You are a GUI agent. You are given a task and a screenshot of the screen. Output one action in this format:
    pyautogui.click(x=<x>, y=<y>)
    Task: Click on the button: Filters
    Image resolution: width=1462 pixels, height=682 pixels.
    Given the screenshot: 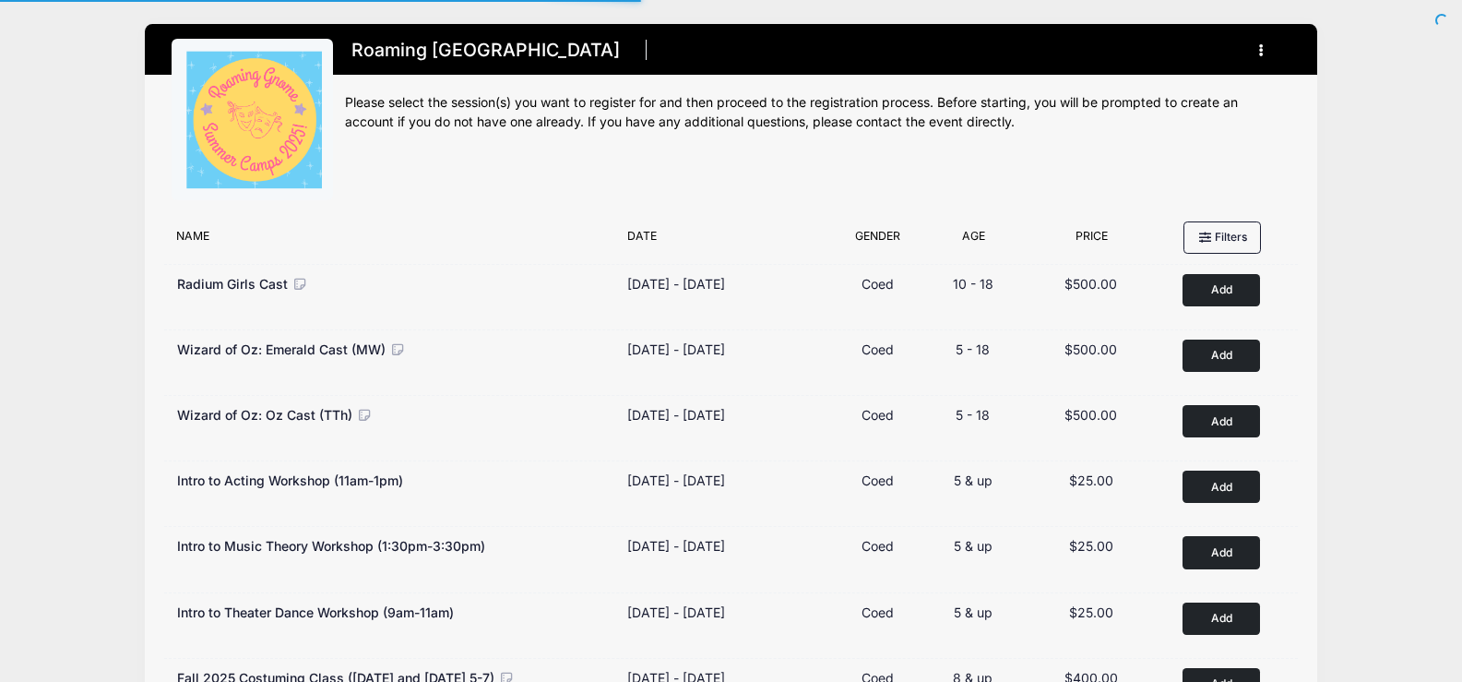 What is the action you would take?
    pyautogui.click(x=1222, y=237)
    